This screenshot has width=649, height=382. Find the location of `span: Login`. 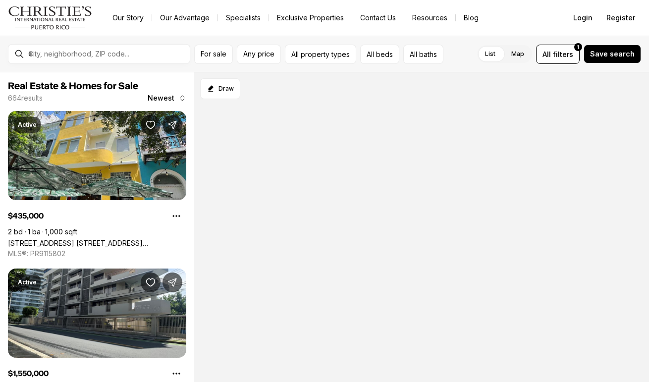

span: Login is located at coordinates (583, 18).